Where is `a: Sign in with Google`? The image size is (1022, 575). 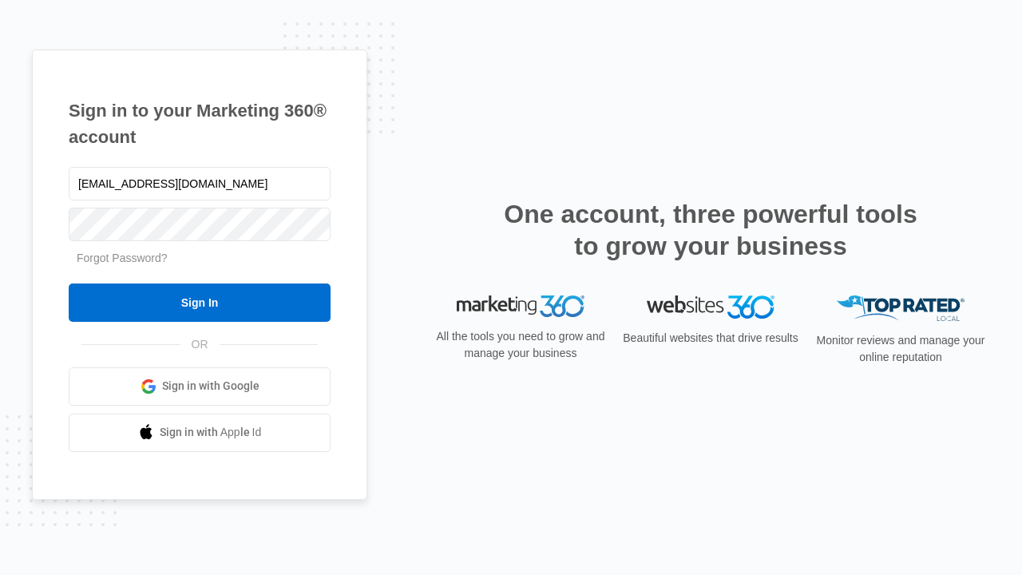
a: Sign in with Google is located at coordinates (200, 386).